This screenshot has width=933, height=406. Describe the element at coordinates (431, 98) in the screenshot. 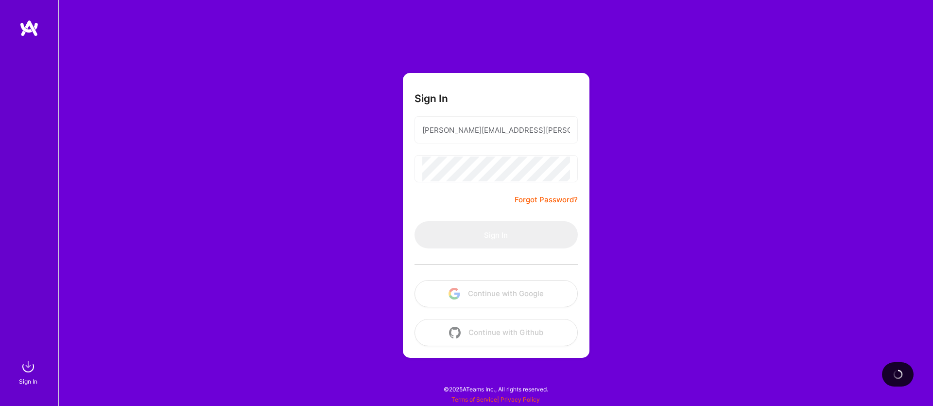

I see `h3: Sign In` at that location.